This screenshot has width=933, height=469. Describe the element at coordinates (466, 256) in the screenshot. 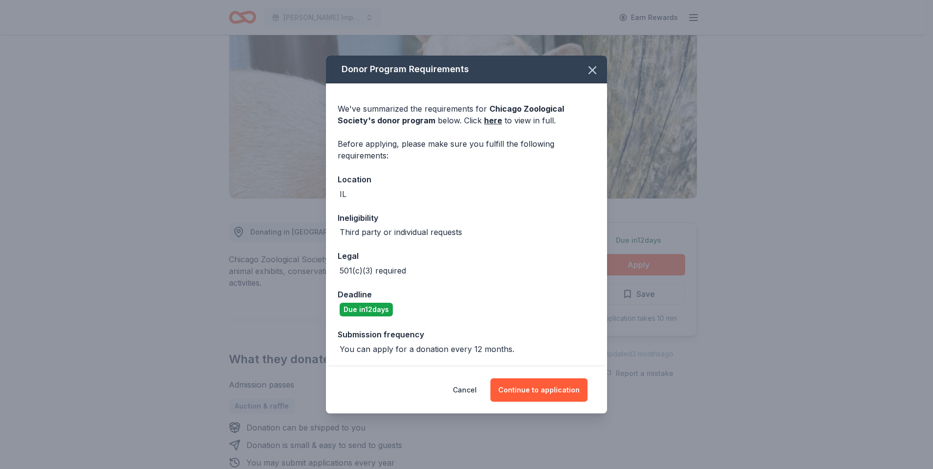

I see `div: Legal` at that location.